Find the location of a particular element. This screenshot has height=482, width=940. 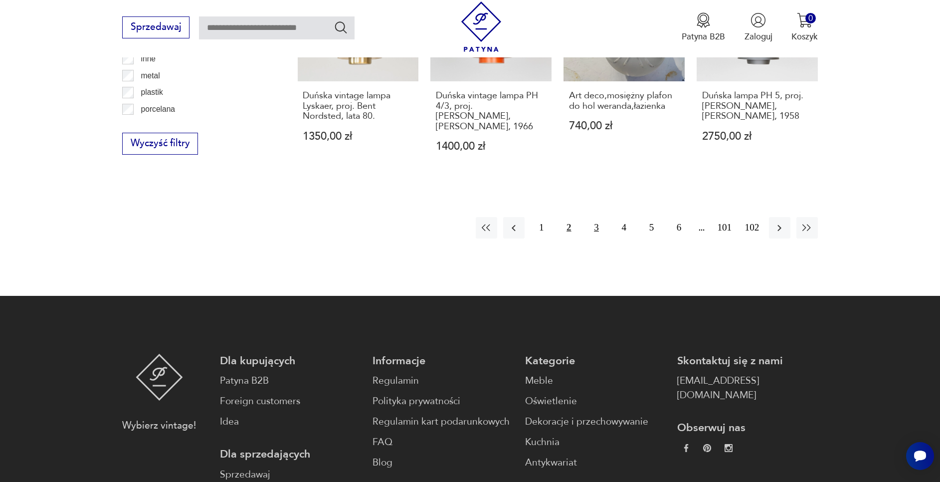

img: c2fd9cf7f39615d9d6839a72ae8e59e5.webp is located at coordinates (729, 448).